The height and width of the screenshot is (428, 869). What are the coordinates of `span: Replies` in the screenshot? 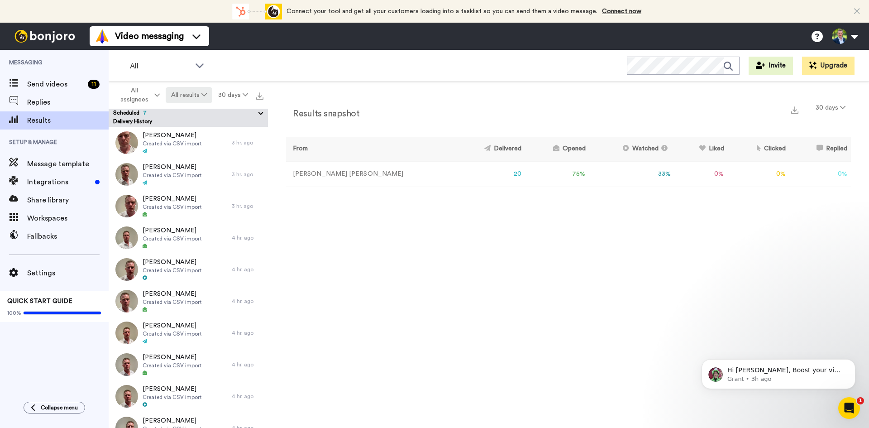 It's located at (68, 102).